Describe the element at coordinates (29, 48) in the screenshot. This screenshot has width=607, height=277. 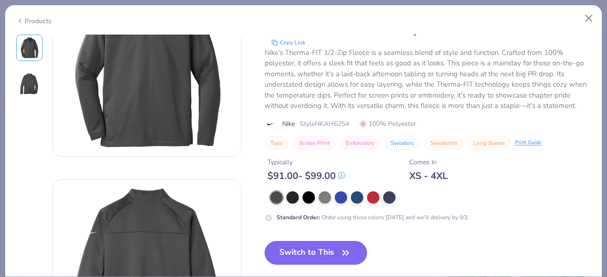
I see `img: Front` at that location.